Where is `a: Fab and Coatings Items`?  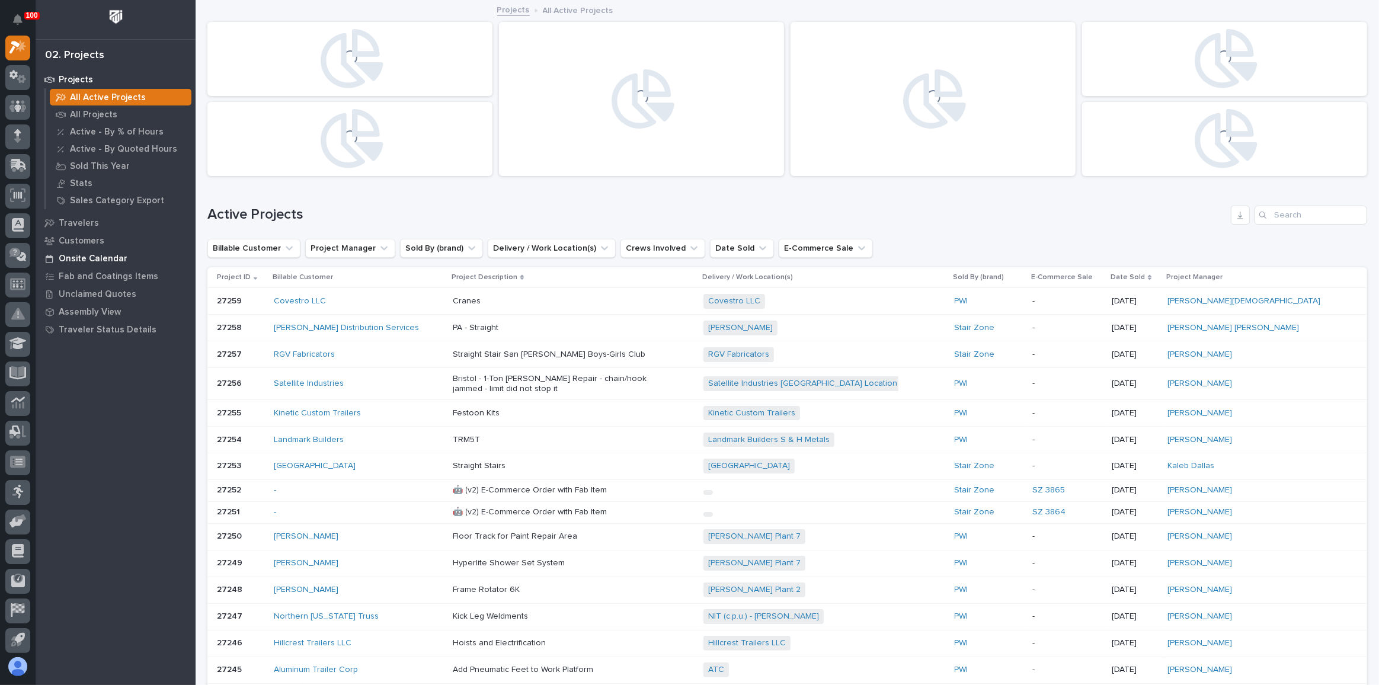
a: Fab and Coatings Items is located at coordinates (116, 276).